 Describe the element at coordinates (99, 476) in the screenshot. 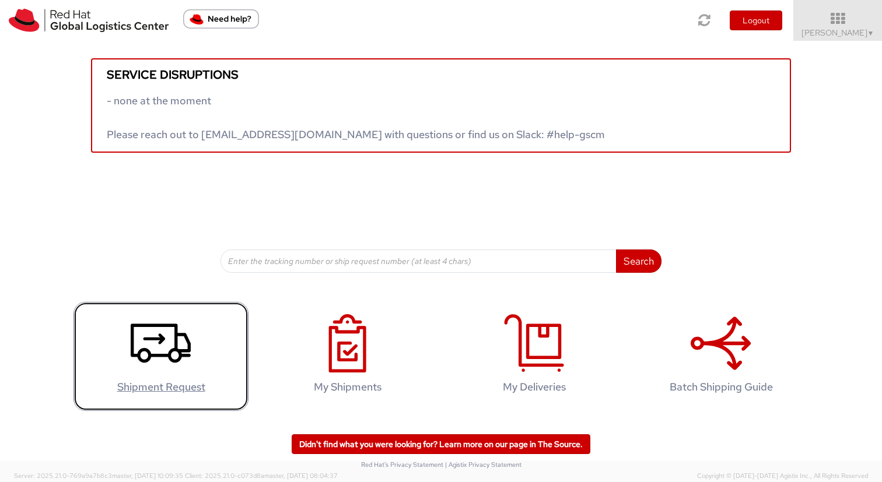

I see `span: Server: 2025.21.0-769a9a7b8c3` at that location.